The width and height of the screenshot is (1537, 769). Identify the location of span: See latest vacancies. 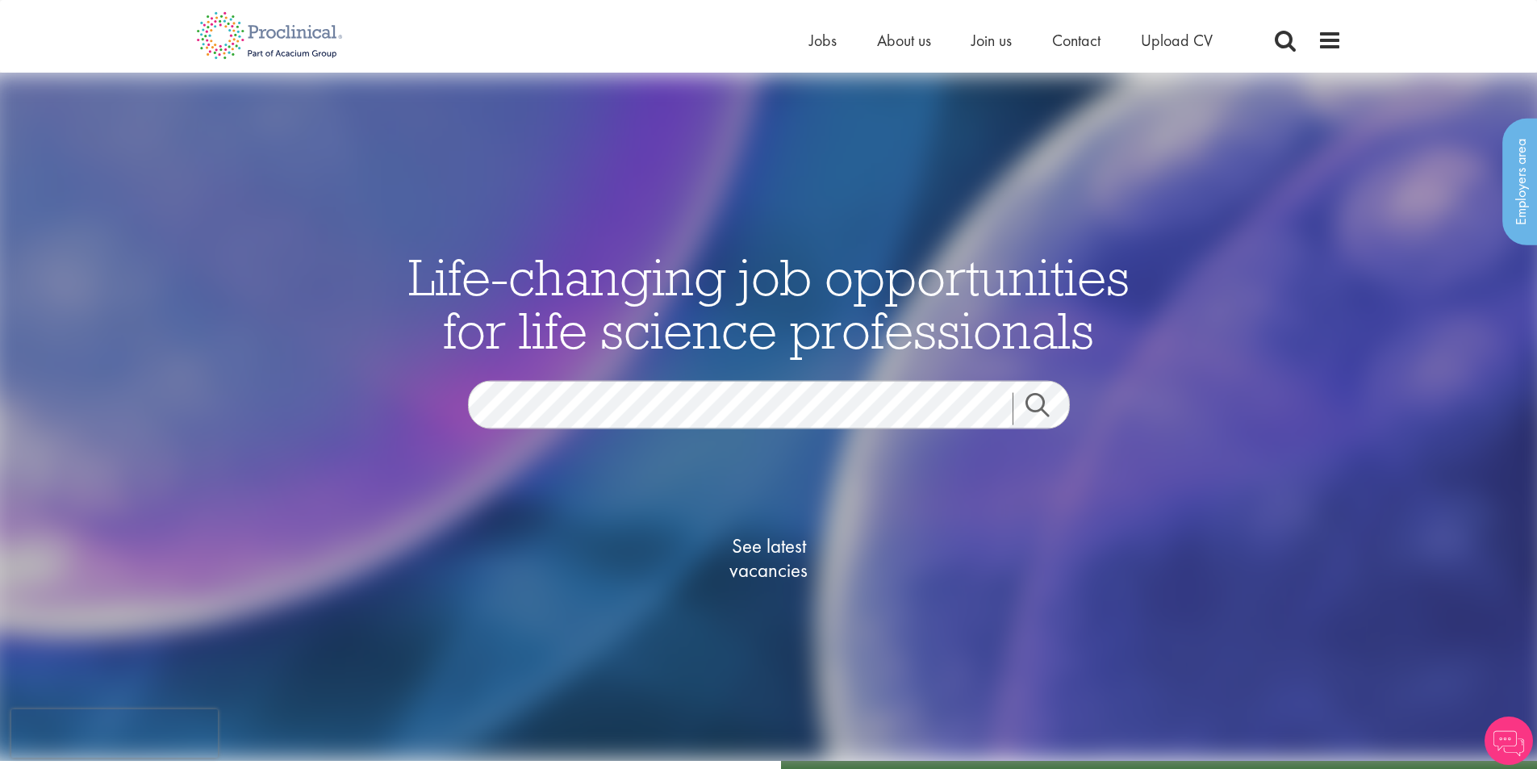
(769, 558).